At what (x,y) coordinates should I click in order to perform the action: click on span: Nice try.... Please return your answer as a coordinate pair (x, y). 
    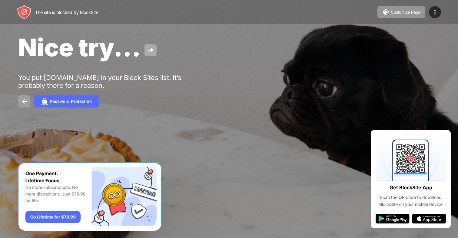
    Looking at the image, I should click on (79, 47).